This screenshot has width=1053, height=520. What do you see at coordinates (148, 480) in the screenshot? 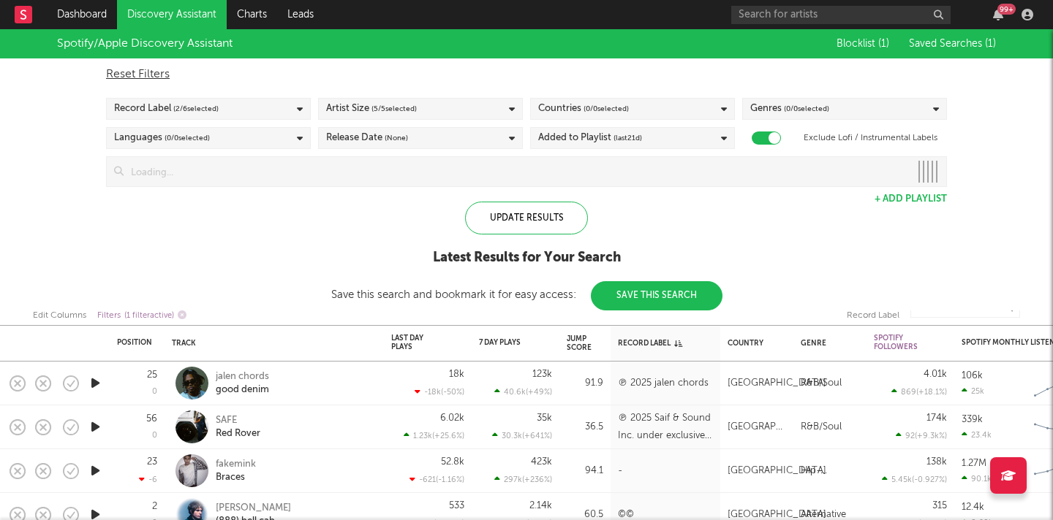
I see `div: -6` at bounding box center [148, 480].